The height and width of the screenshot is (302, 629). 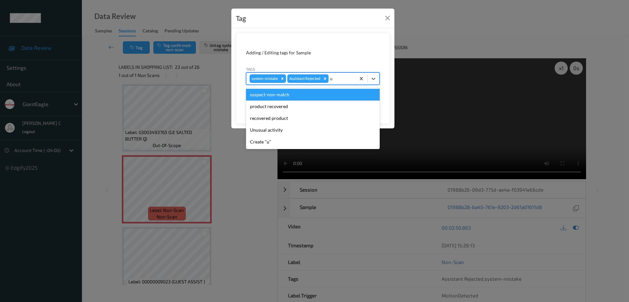 What do you see at coordinates (313, 95) in the screenshot?
I see `div: suspect-non-match` at bounding box center [313, 95].